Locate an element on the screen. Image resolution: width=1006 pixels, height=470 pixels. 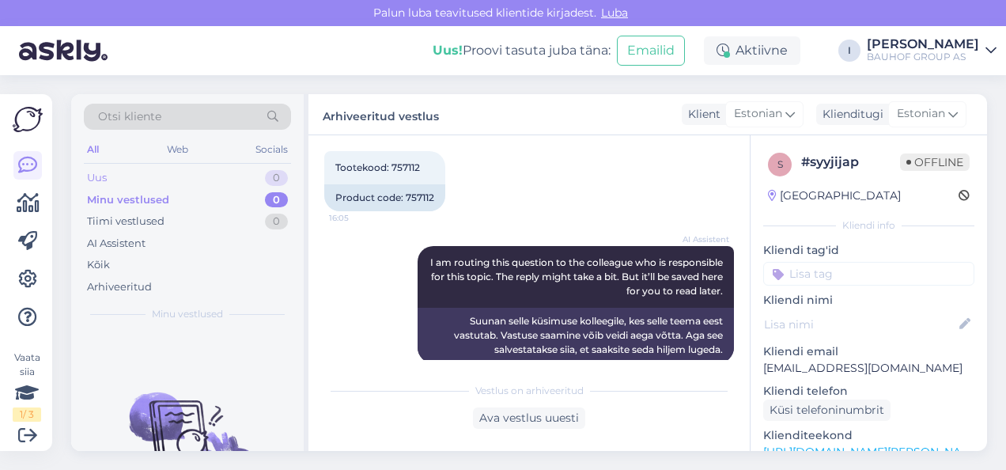
div: BAUHOF GROUP AS is located at coordinates (923, 57).